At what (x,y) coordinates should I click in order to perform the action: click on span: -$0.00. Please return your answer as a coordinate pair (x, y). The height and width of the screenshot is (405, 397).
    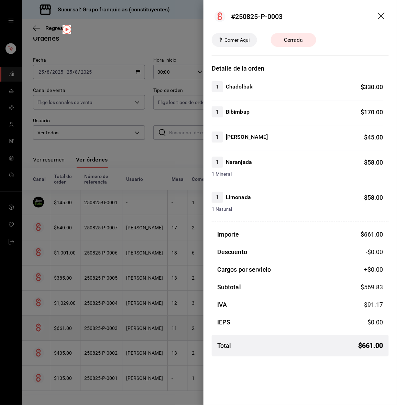
    Looking at the image, I should click on (375, 252).